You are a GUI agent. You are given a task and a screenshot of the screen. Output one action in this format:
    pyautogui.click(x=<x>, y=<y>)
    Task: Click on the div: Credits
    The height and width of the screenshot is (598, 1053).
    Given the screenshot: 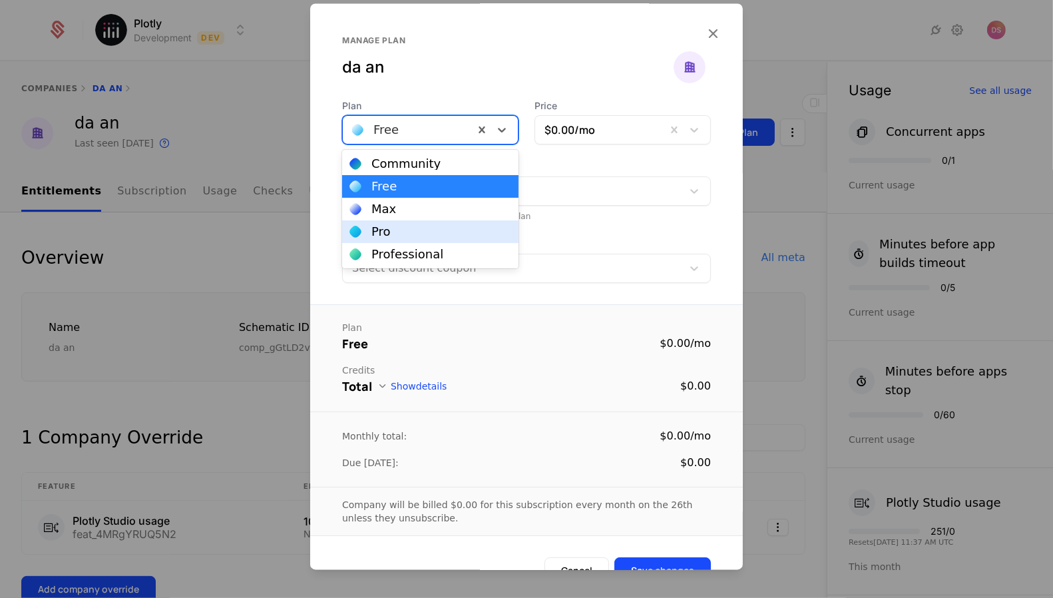 What is the action you would take?
    pyautogui.click(x=527, y=371)
    